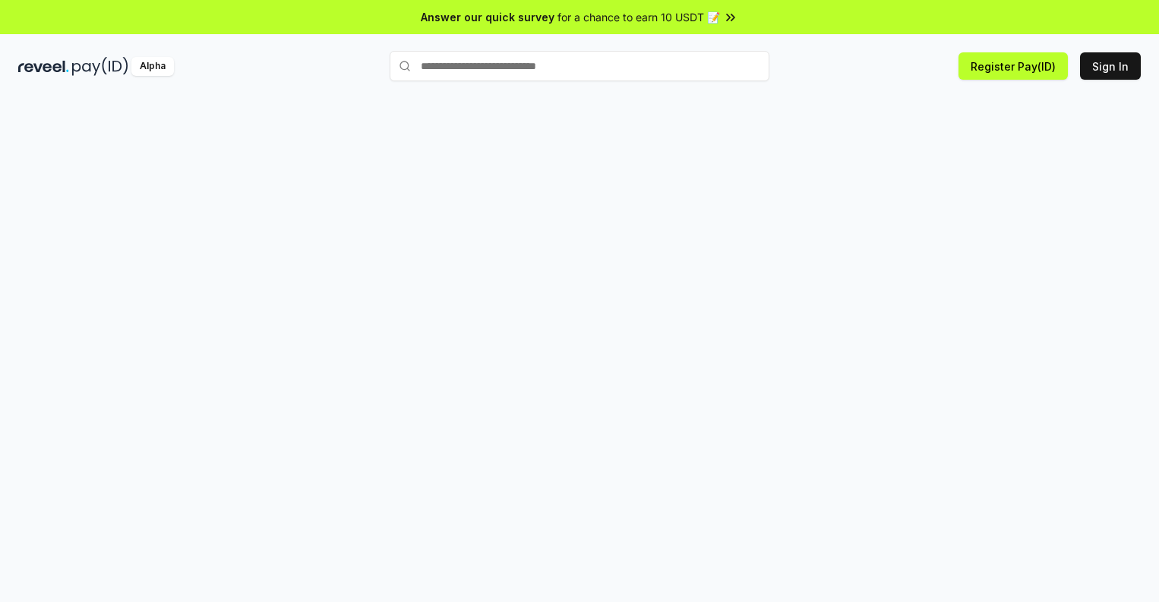 Image resolution: width=1159 pixels, height=602 pixels. I want to click on span: for a chance to earn 10 USDT 📝, so click(639, 17).